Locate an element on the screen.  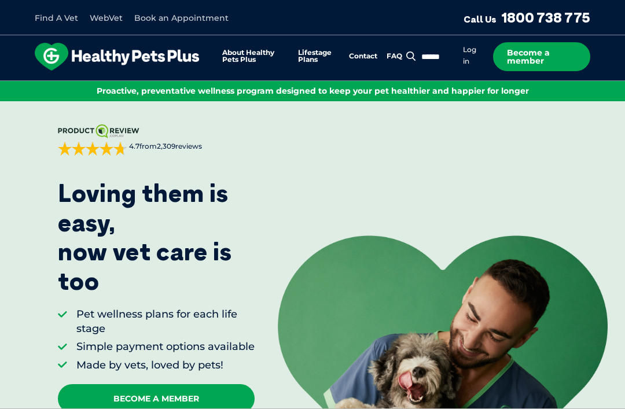
span: Proactive, preventative wellness program designed to keep your pet healthier and happier for longer is located at coordinates (313, 91).